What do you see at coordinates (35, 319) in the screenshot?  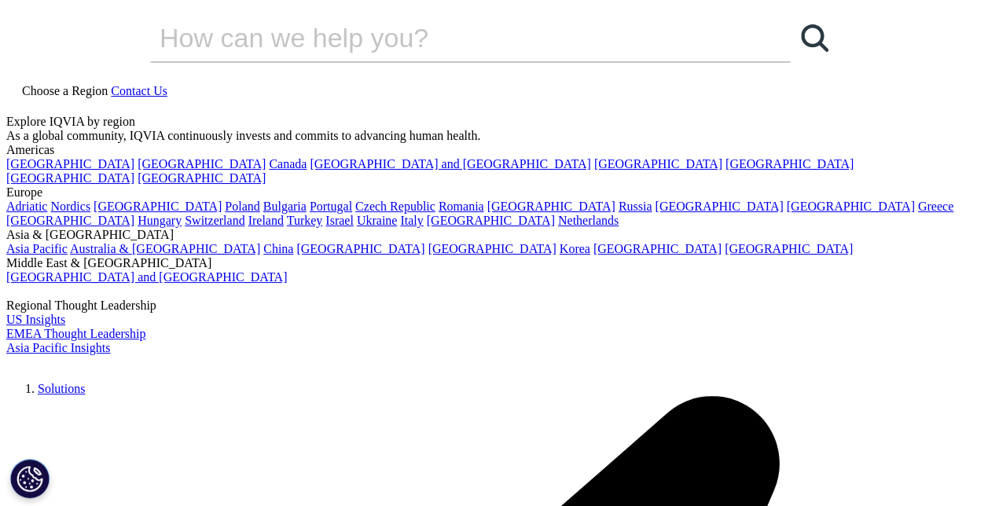 I see `a: US Insights` at bounding box center [35, 319].